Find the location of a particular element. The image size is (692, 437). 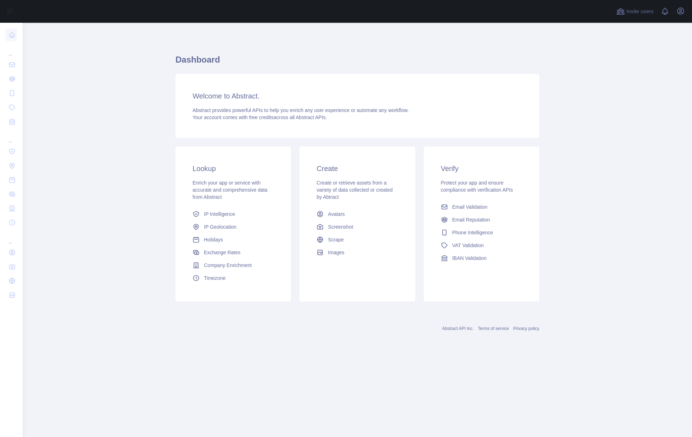

a: Abstract API Inc. is located at coordinates (458, 328).